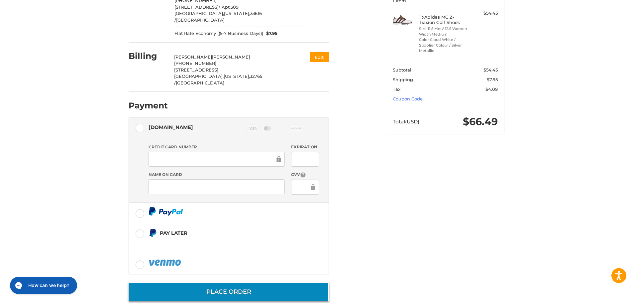  I want to click on label: Credit Card Number, so click(217, 147).